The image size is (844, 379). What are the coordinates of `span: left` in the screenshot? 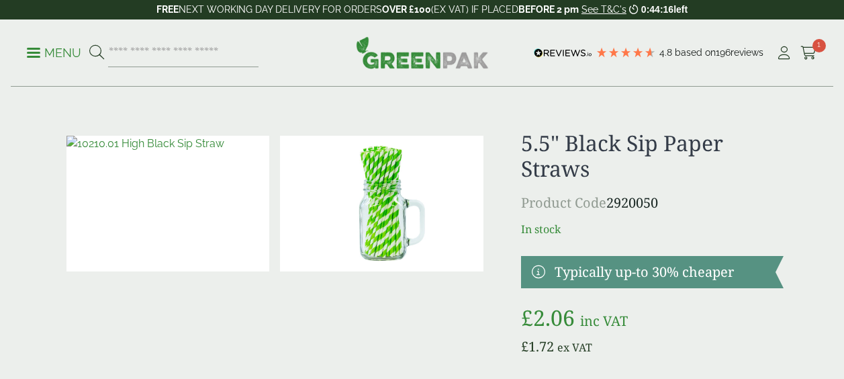 It's located at (680, 9).